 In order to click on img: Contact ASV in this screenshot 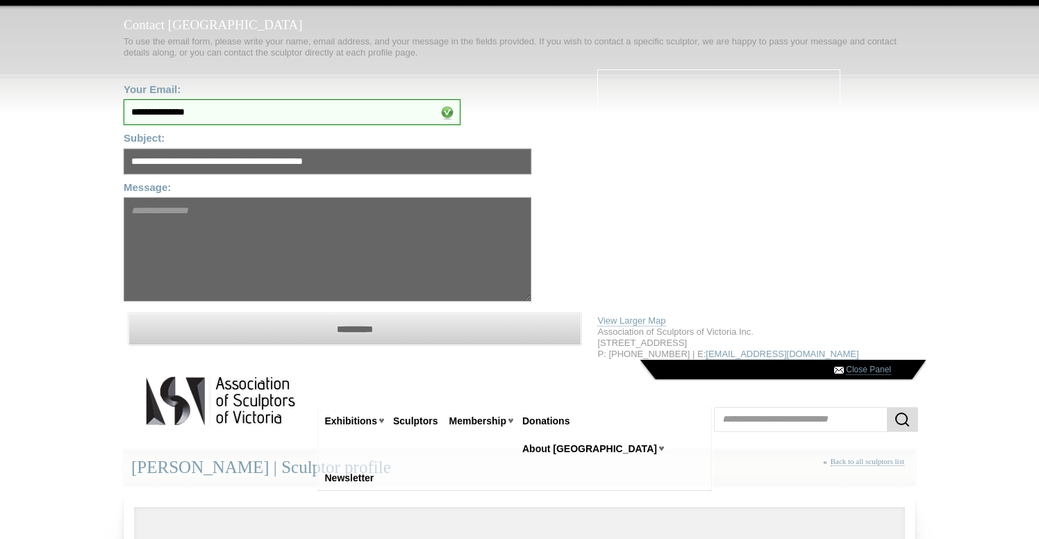, I will do `click(839, 370)`.